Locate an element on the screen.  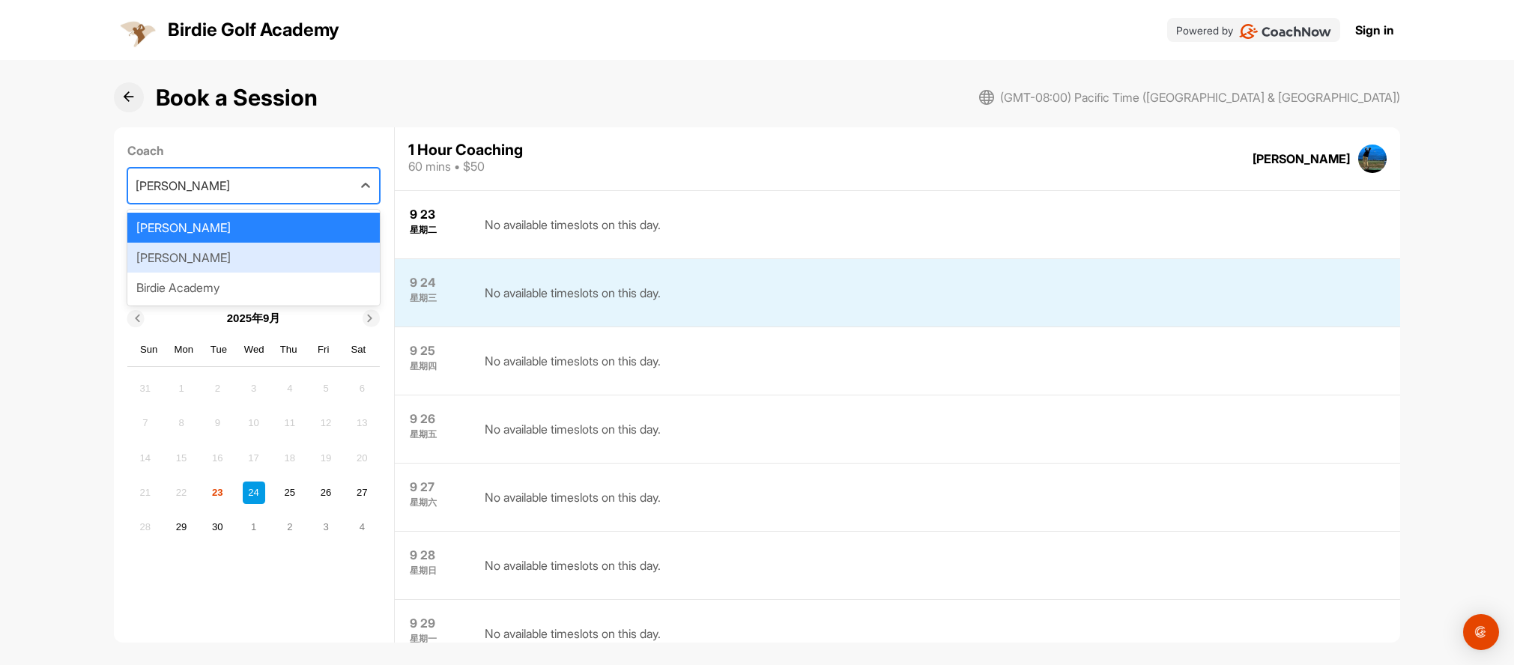
div: 星期五 is located at coordinates (440, 435).